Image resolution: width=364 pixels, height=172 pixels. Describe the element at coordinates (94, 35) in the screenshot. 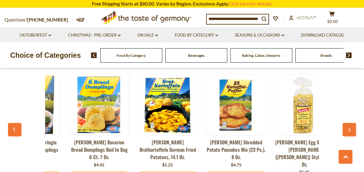

I see `a: Christmas - PRE-ORDER` at that location.